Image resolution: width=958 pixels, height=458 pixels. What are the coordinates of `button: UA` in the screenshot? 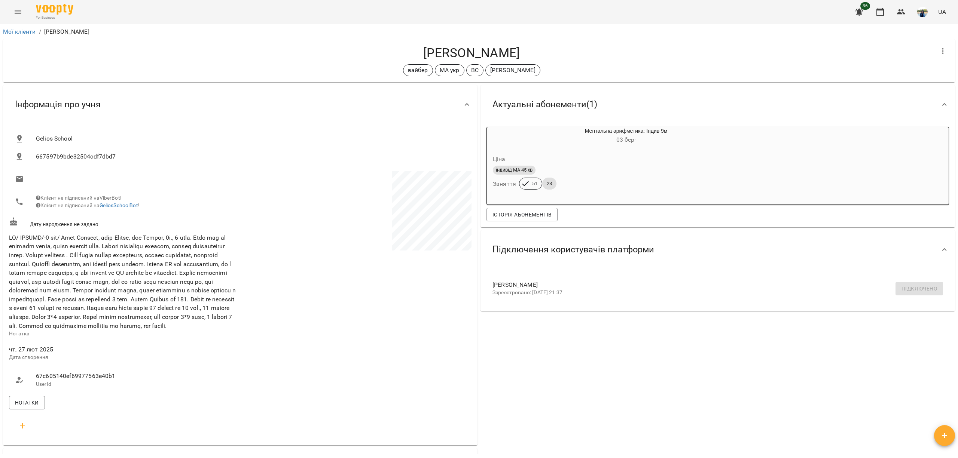 It's located at (942, 12).